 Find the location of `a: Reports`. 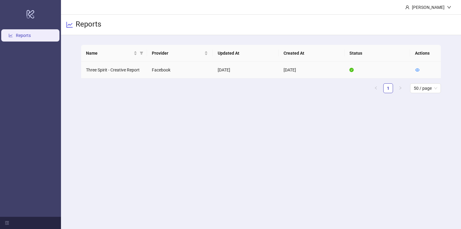

a: Reports is located at coordinates (23, 35).